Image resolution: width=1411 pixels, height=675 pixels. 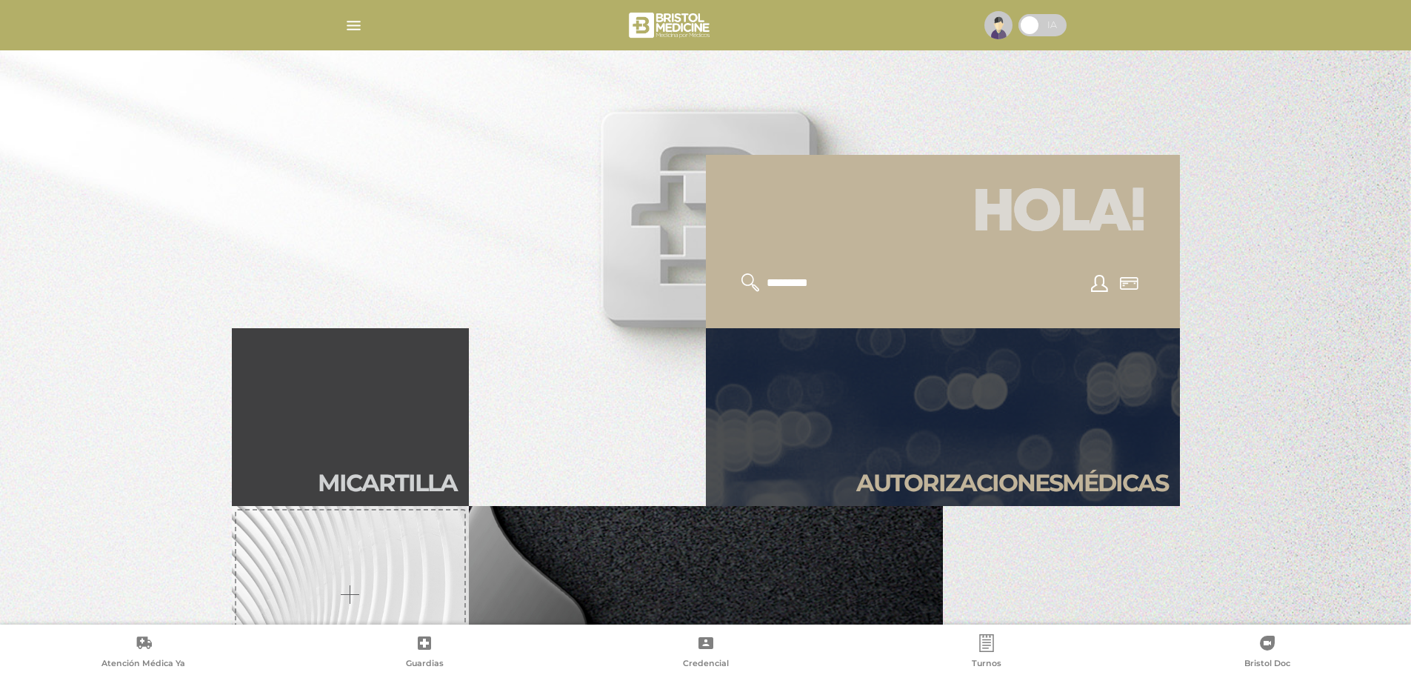 I want to click on h1: Hola!, so click(x=943, y=214).